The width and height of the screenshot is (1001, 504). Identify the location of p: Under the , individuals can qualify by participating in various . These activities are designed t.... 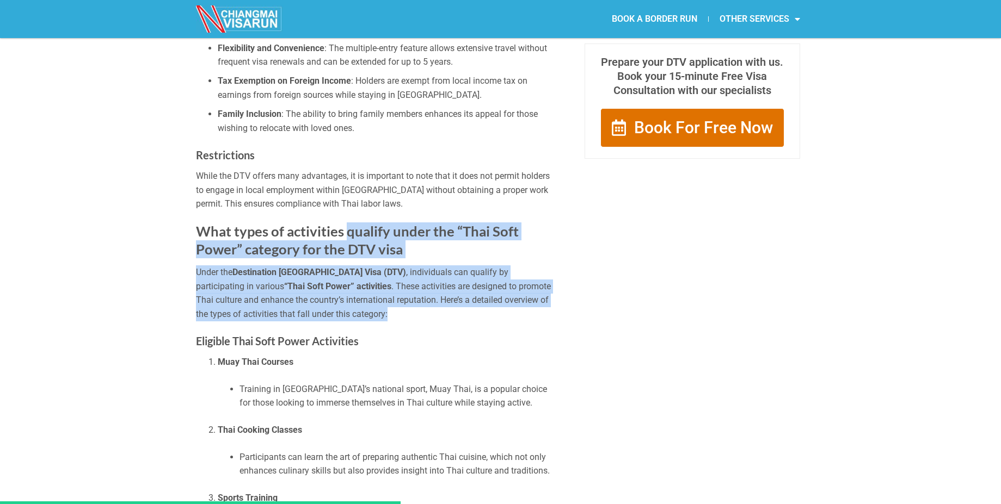
(377, 293).